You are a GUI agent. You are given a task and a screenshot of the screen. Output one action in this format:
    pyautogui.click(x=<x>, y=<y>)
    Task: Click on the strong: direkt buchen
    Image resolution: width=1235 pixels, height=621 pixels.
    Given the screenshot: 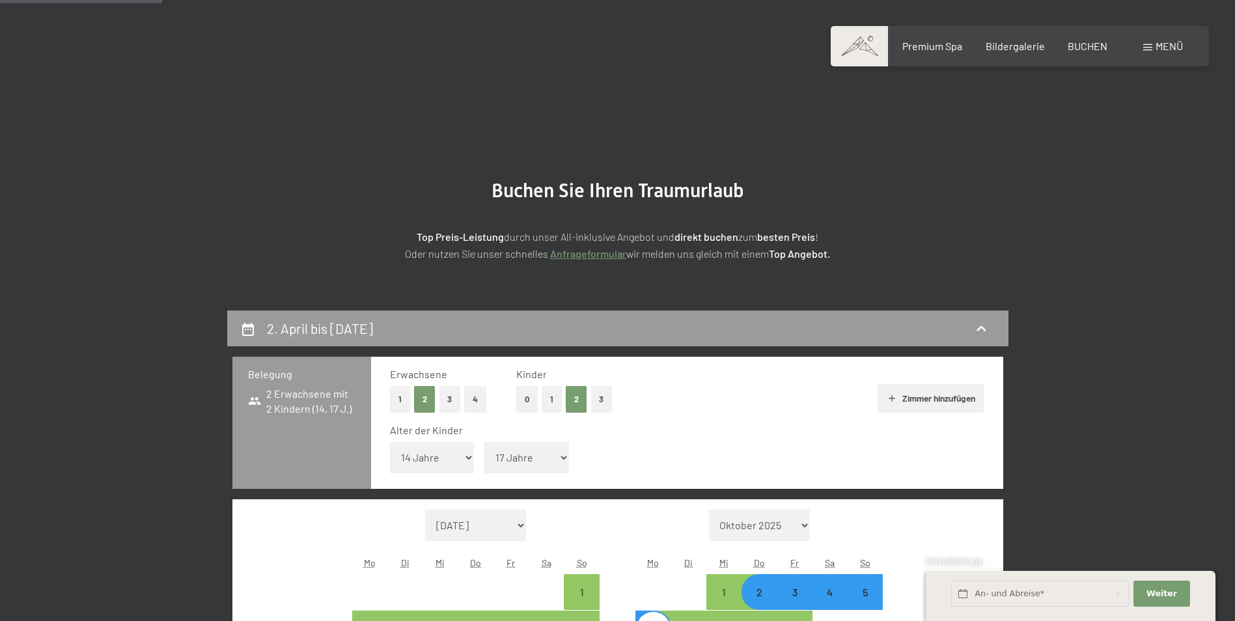 What is the action you would take?
    pyautogui.click(x=707, y=236)
    